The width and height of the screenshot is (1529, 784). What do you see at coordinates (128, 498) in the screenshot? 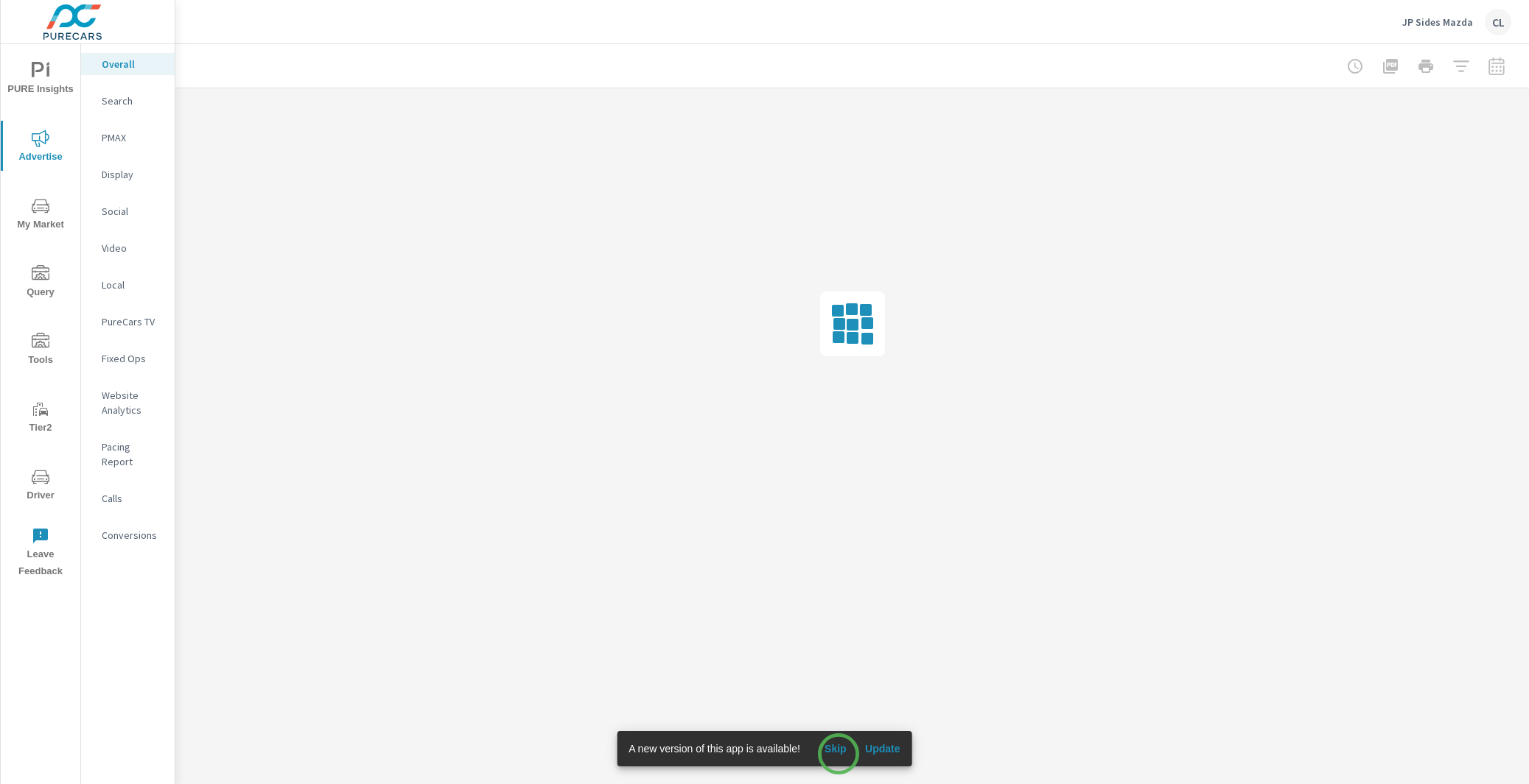
I see `div: Calls` at bounding box center [128, 498].